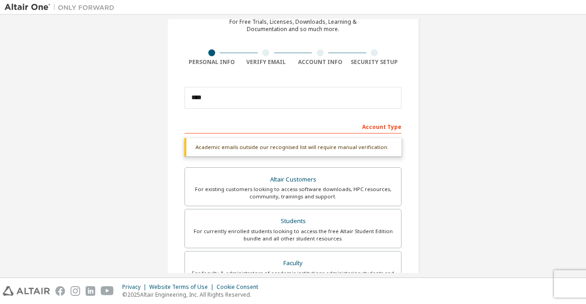  I want to click on img: youtube.svg, so click(107, 291).